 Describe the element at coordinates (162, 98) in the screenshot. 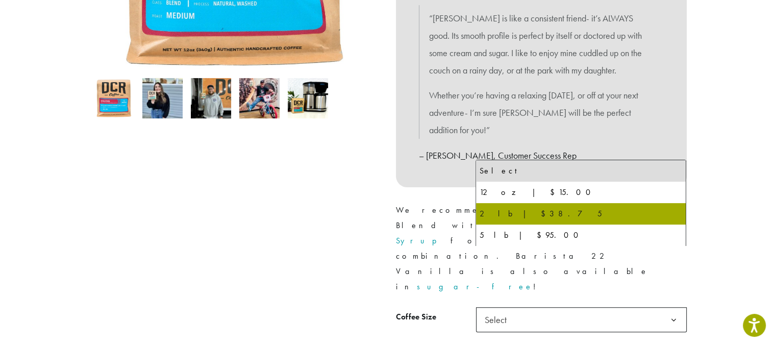

I see `img: Dillons - Image 2` at that location.